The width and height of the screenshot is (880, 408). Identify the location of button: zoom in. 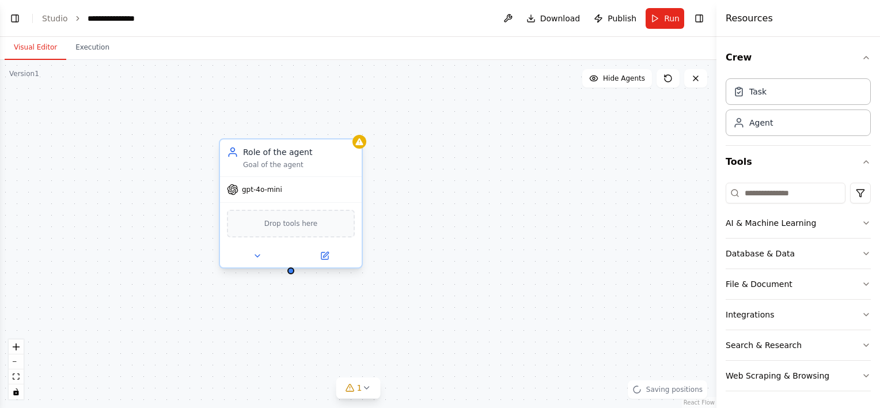
(16, 347).